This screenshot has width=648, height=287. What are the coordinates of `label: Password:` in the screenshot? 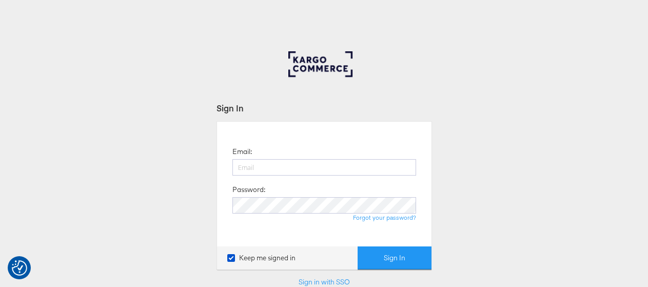 It's located at (249, 189).